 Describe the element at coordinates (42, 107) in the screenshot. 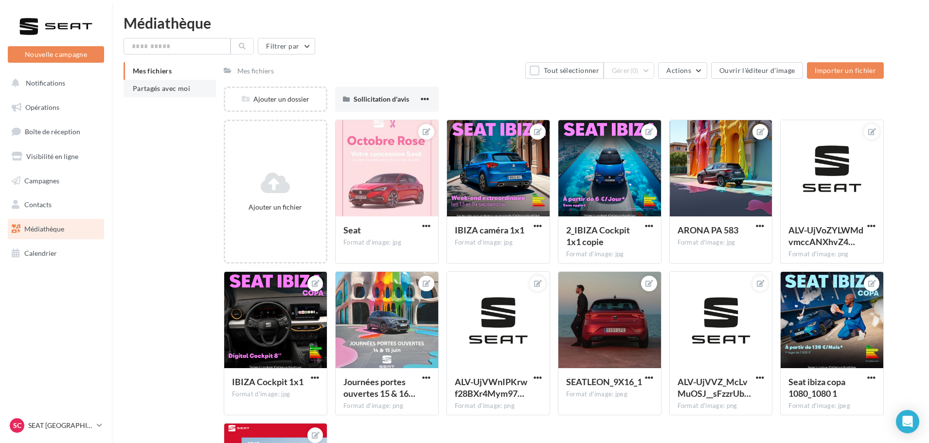

I see `span: Opérations` at that location.